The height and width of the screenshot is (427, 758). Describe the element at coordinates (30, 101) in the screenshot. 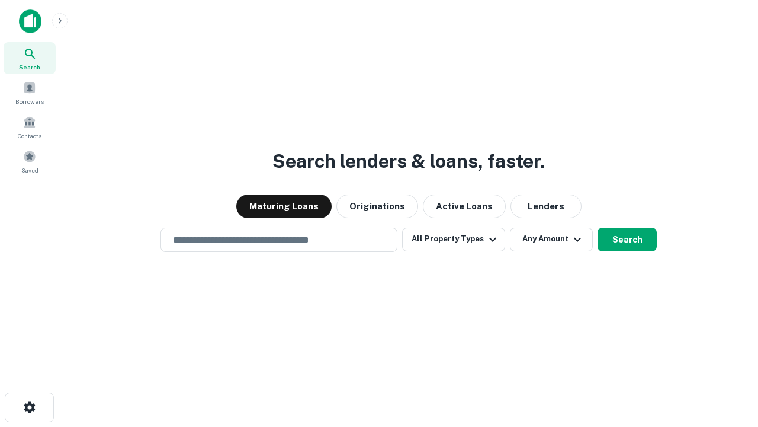

I see `span: Borrowers` at that location.